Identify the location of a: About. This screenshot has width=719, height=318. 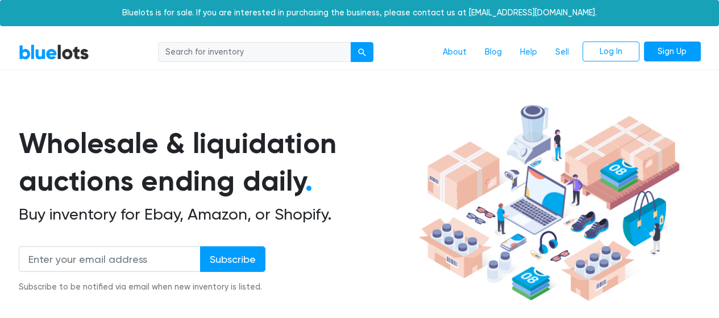
(455, 52).